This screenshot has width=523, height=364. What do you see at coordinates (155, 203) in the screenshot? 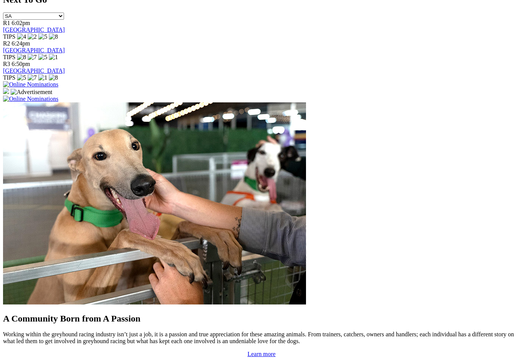
I see `img: Westy_Cropped.jpg` at bounding box center [155, 203].